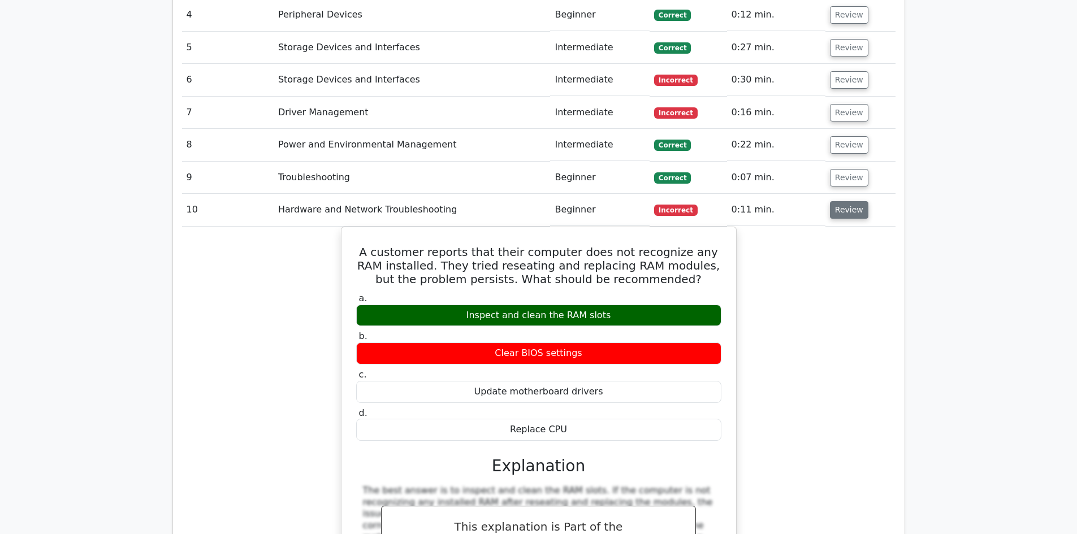 The width and height of the screenshot is (1077, 534). Describe the element at coordinates (539, 266) in the screenshot. I see `h5: A customer reports that their computer does not recognize any RAM installed. They tried reseating...` at that location.